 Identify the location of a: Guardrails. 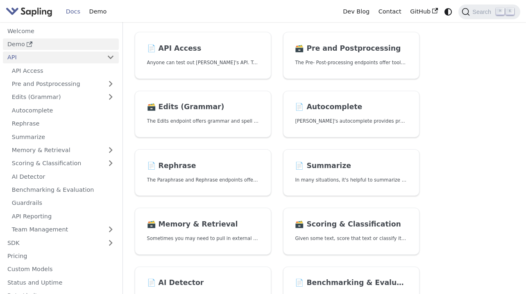
(63, 203).